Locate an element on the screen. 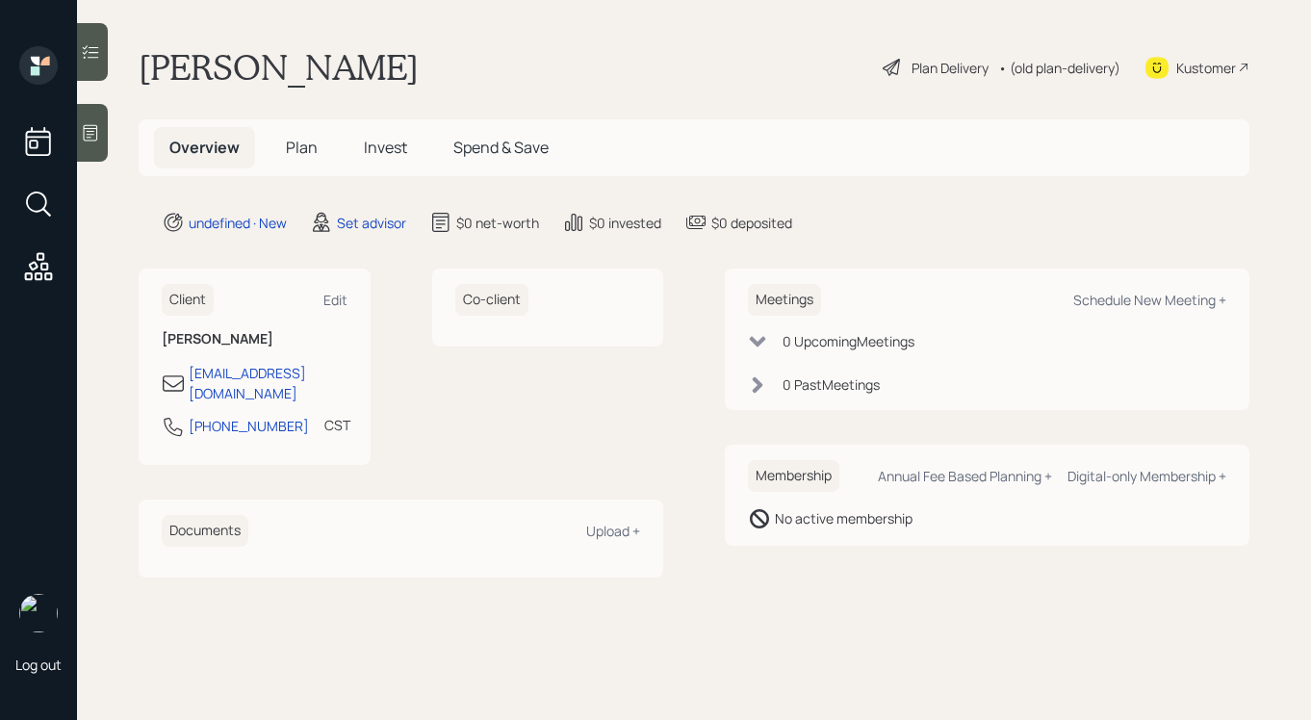 This screenshot has height=720, width=1311. h6: Documents is located at coordinates (205, 530).